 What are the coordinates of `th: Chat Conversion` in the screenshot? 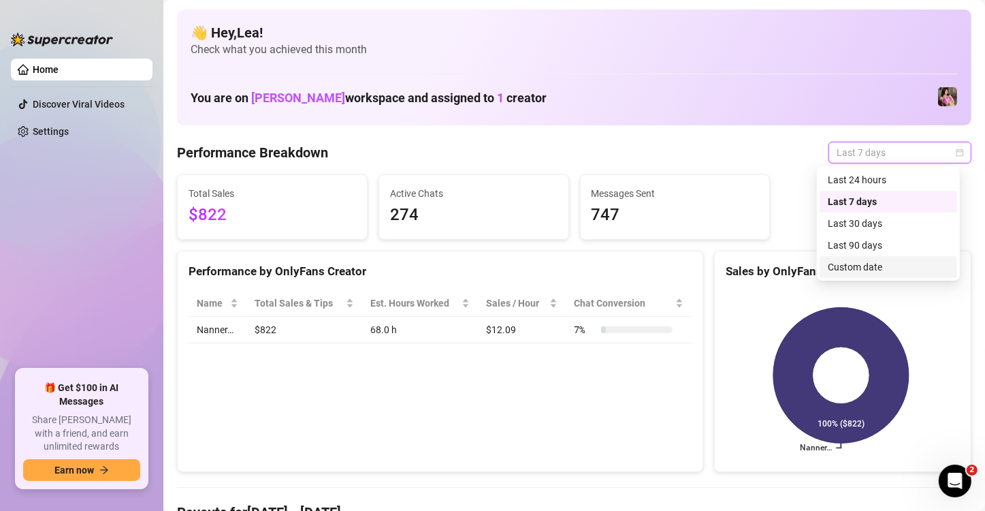 It's located at (628, 303).